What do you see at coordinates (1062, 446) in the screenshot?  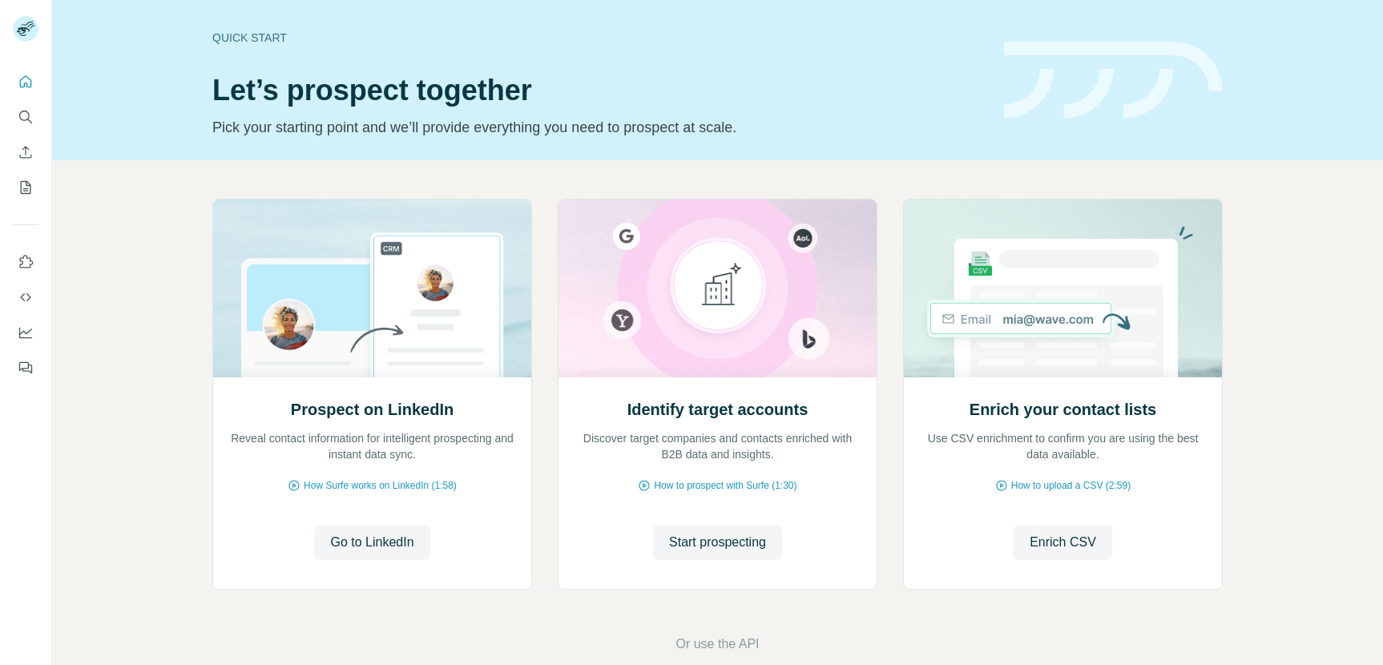 I see `p: Use CSV enrichment to confirm you are using the best data available.` at bounding box center [1062, 446].